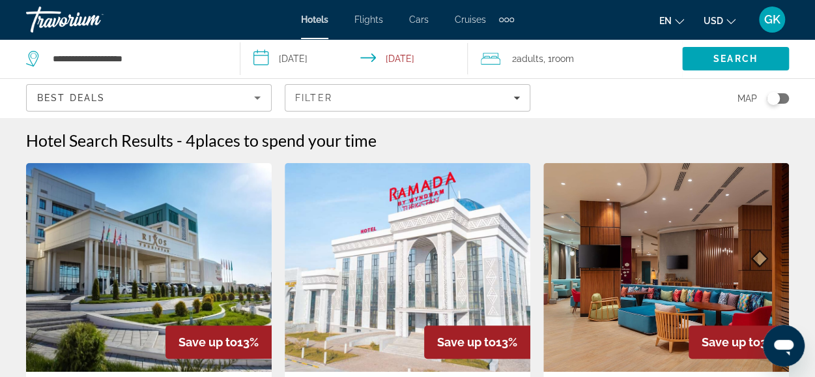 The width and height of the screenshot is (815, 377). What do you see at coordinates (739, 341) in the screenshot?
I see `div: 3%` at bounding box center [739, 341].